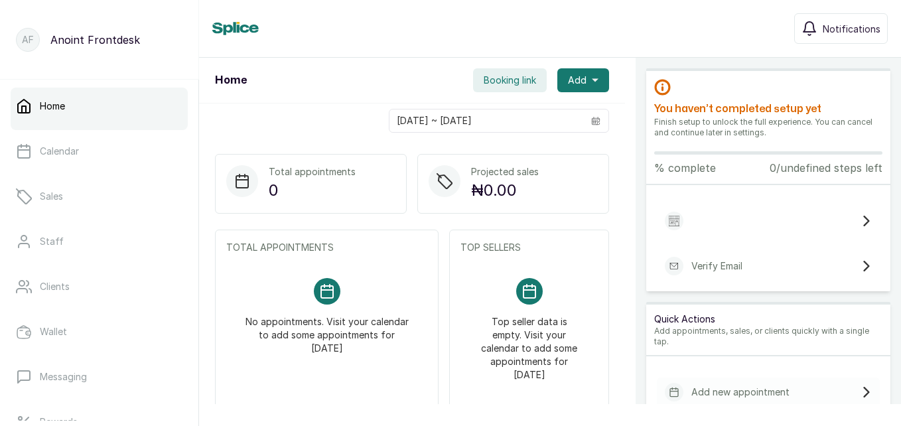  I want to click on p: 0, so click(312, 190).